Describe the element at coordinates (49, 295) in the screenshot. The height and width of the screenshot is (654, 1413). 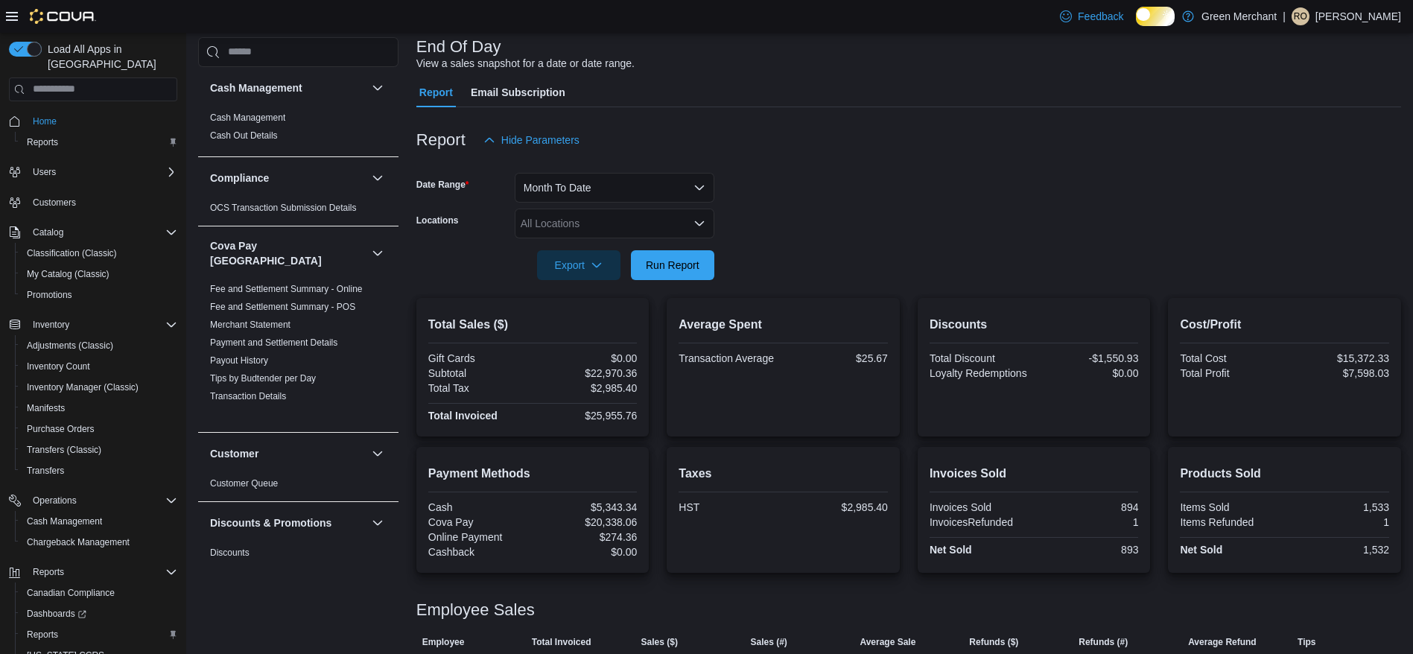
I see `a: Promotions` at that location.